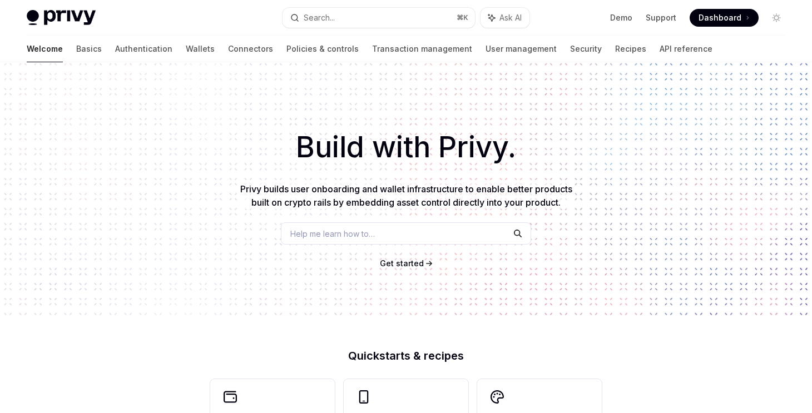 The image size is (812, 413). Describe the element at coordinates (379, 18) in the screenshot. I see `button: Search...⌘K` at that location.